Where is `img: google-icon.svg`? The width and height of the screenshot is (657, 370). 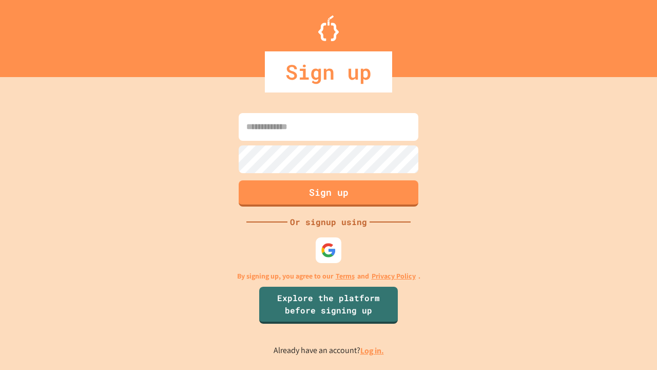 img: google-icon.svg is located at coordinates (329, 250).